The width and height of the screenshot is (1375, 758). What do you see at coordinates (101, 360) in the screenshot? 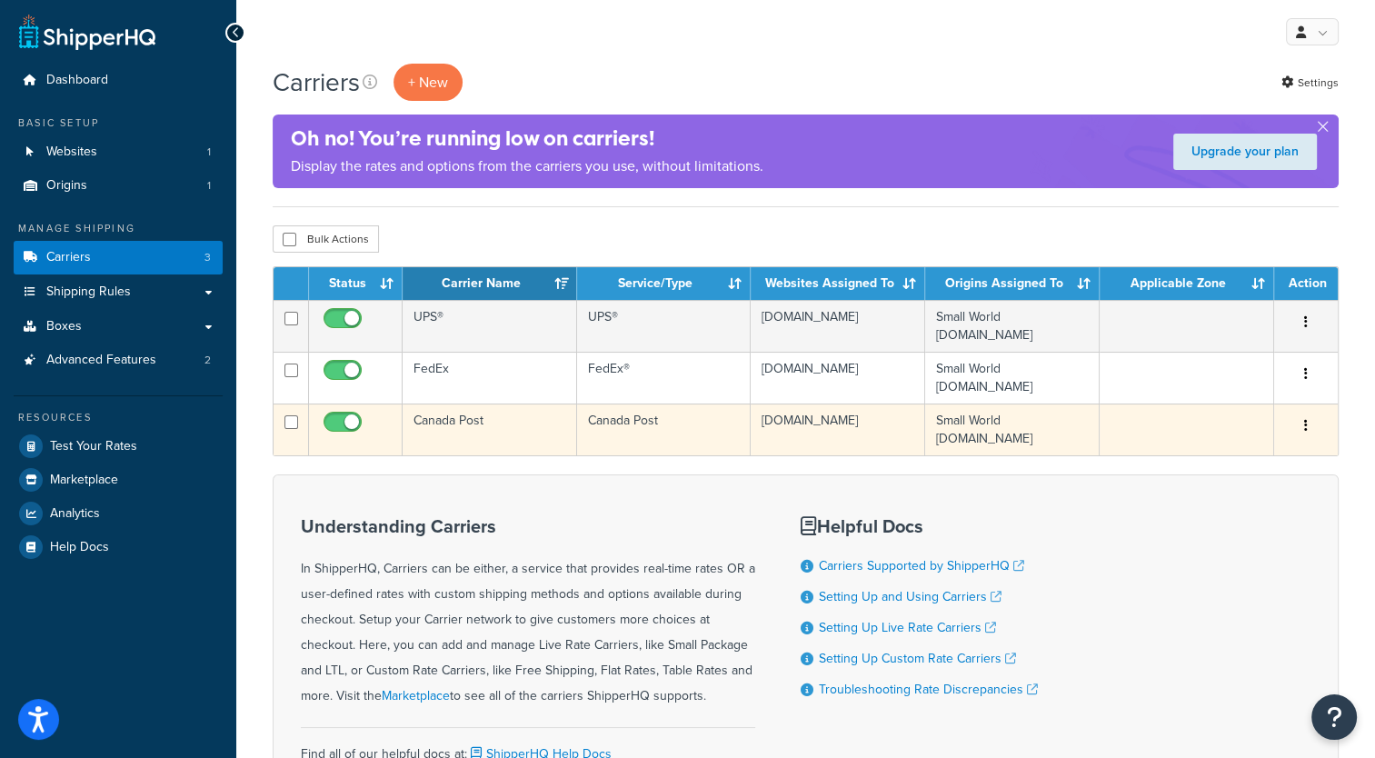
I see `span: Advanced Features` at bounding box center [101, 360].